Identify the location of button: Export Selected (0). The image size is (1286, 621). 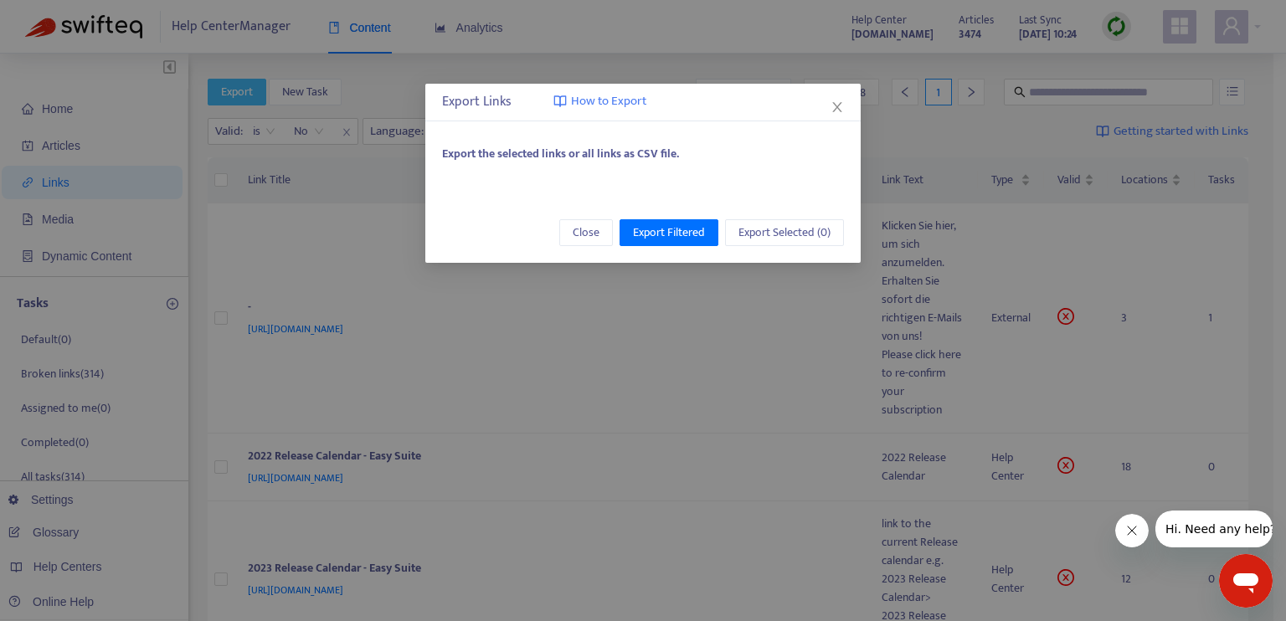
(785, 233).